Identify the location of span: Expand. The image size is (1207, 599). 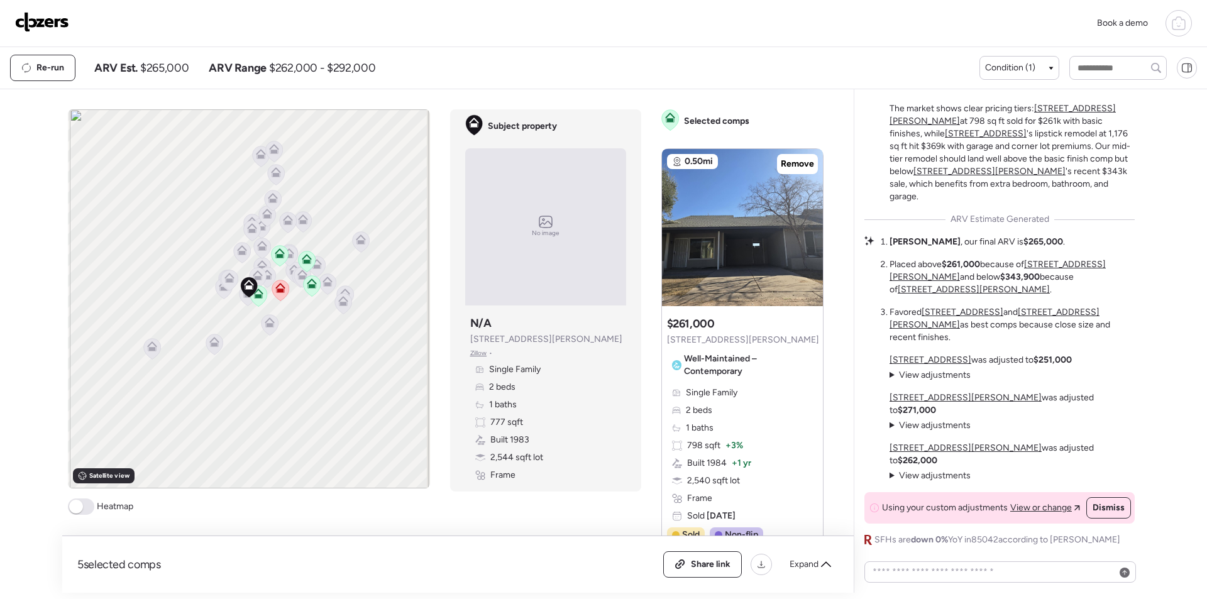
(804, 564).